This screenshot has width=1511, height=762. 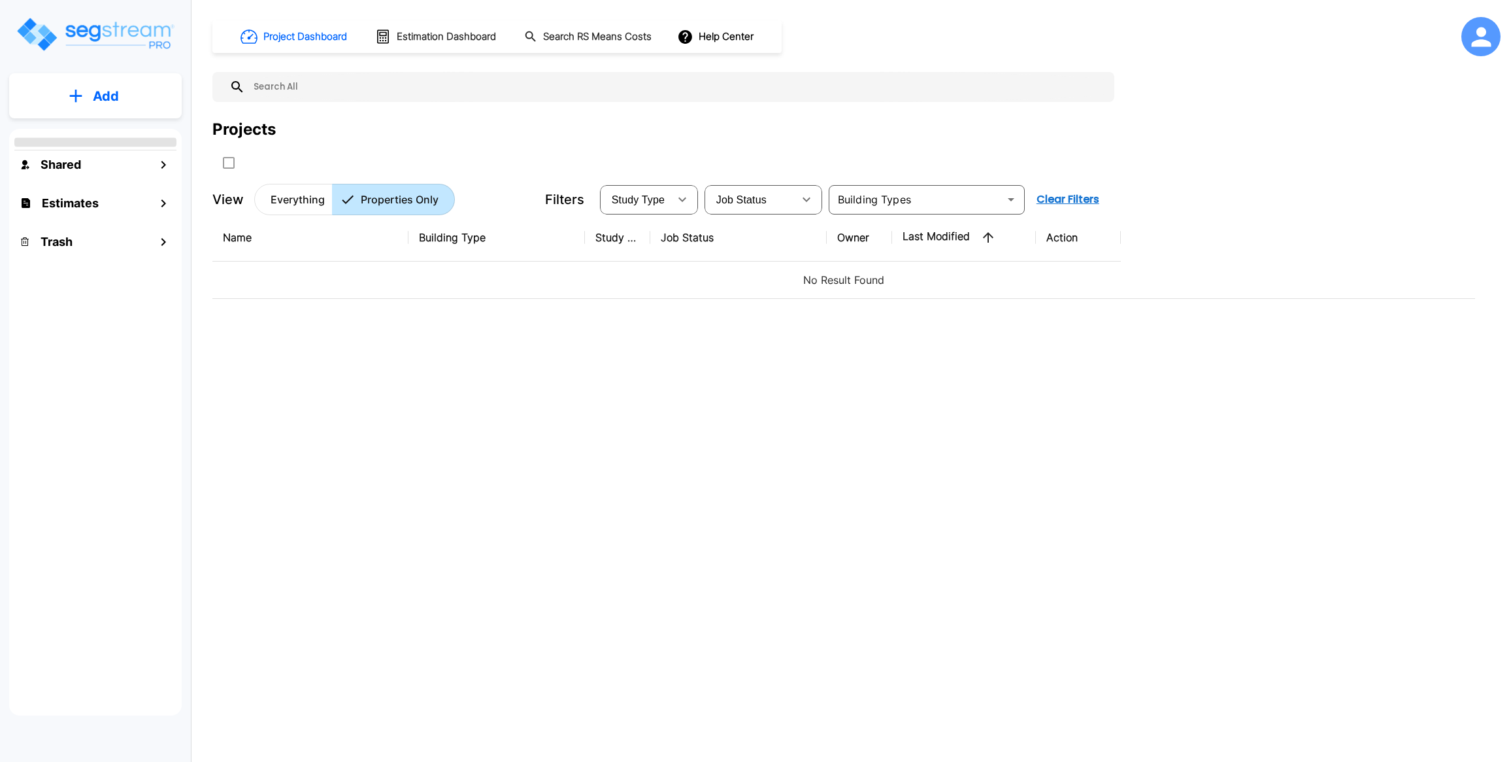 I want to click on button: Clear Filters, so click(x=1068, y=199).